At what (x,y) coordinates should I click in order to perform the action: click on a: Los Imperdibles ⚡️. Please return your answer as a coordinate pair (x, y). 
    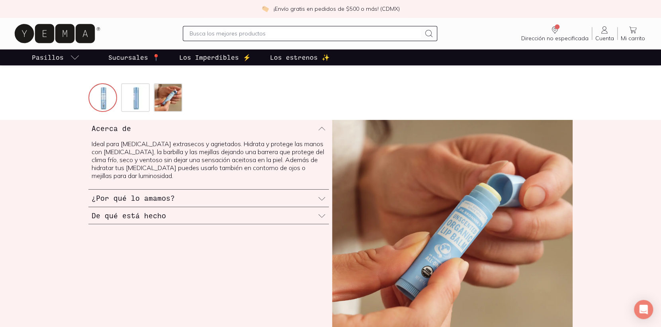
    Looking at the image, I should click on (215, 57).